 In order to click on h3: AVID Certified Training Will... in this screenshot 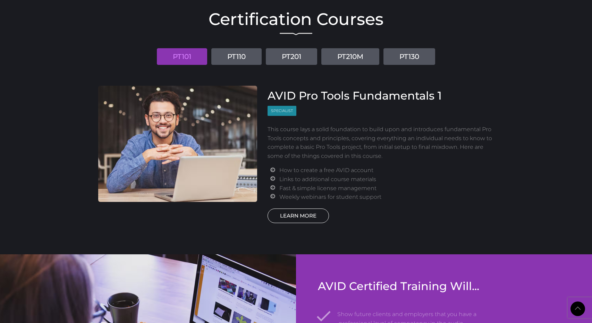, I will do `click(400, 286)`.